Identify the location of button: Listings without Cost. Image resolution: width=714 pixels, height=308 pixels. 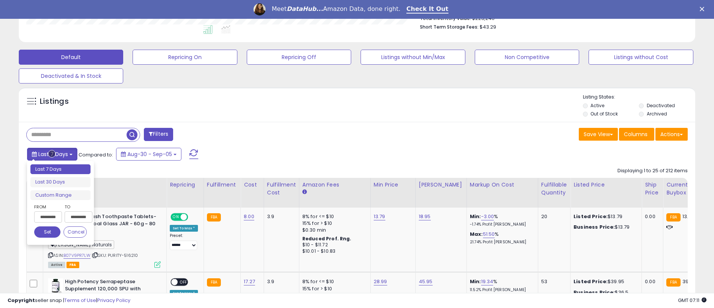
(641, 57).